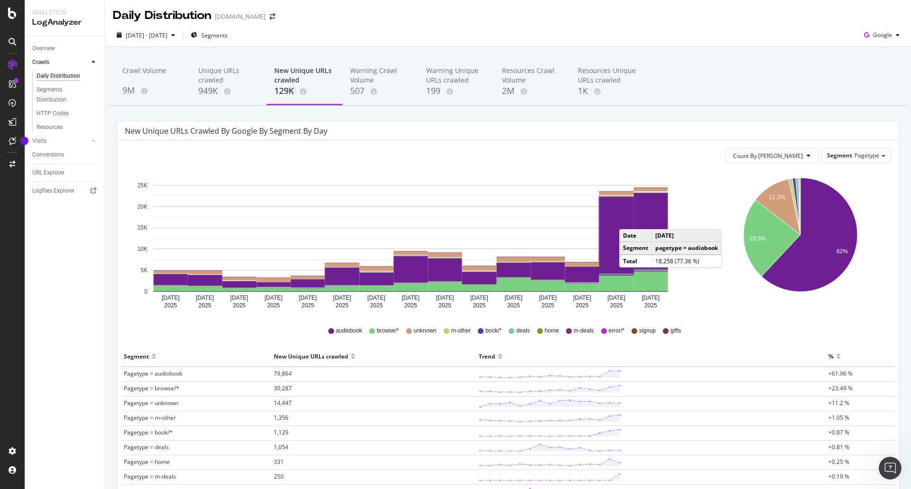 Image resolution: width=911 pixels, height=489 pixels. What do you see at coordinates (636, 261) in the screenshot?
I see `td: Total` at bounding box center [636, 261].